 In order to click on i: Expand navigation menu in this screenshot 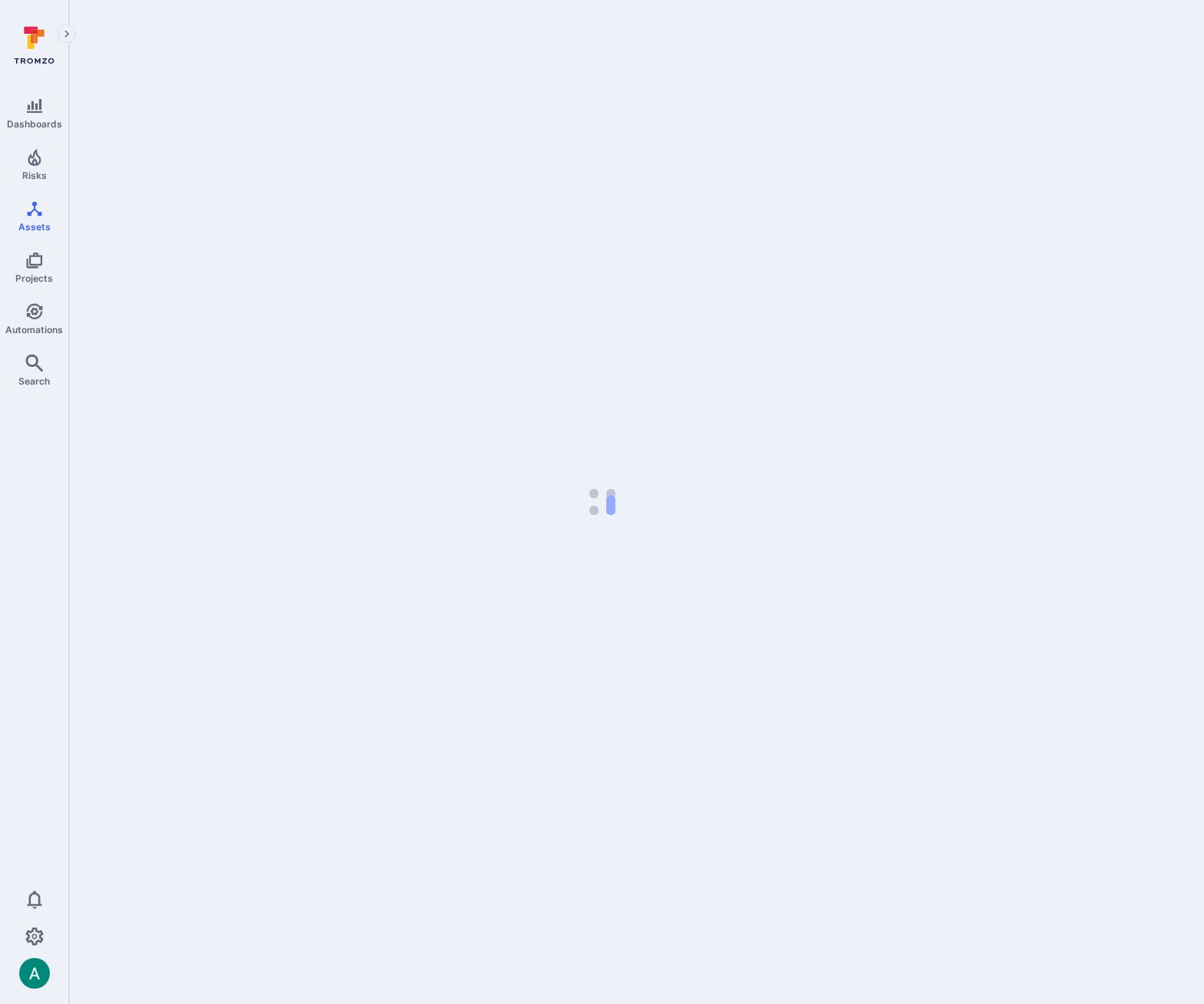, I will do `click(67, 34)`.